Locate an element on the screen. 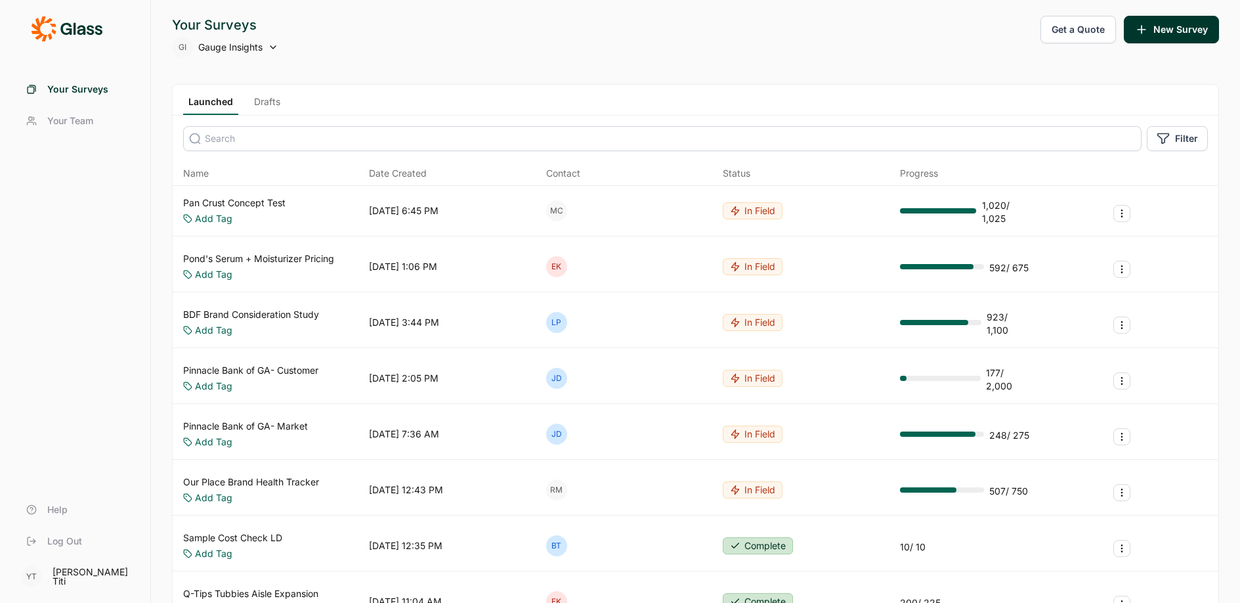 This screenshot has width=1240, height=603. div: Contact is located at coordinates (563, 173).